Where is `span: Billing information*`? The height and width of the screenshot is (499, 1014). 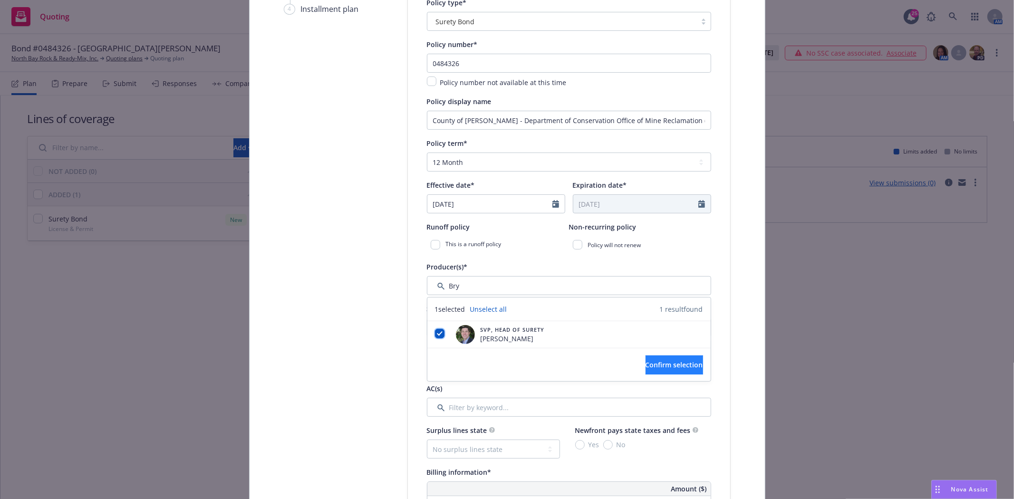 span: Billing information* is located at coordinates (459, 472).